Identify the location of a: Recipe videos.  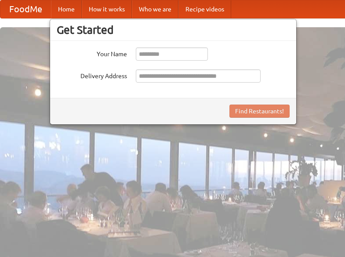
(205, 9).